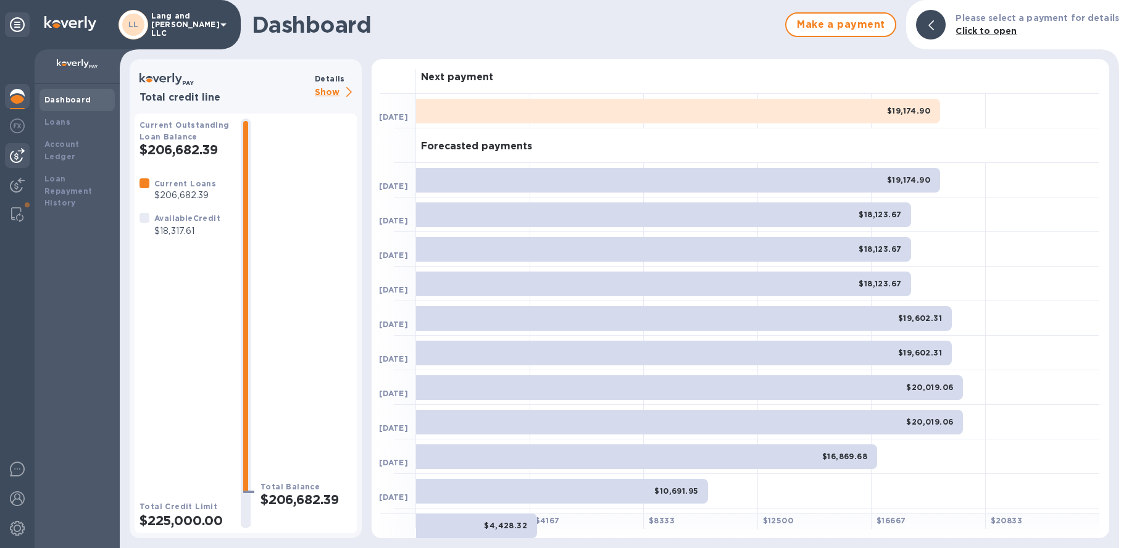  What do you see at coordinates (844, 456) in the screenshot?
I see `b: $16,869.68` at bounding box center [844, 456].